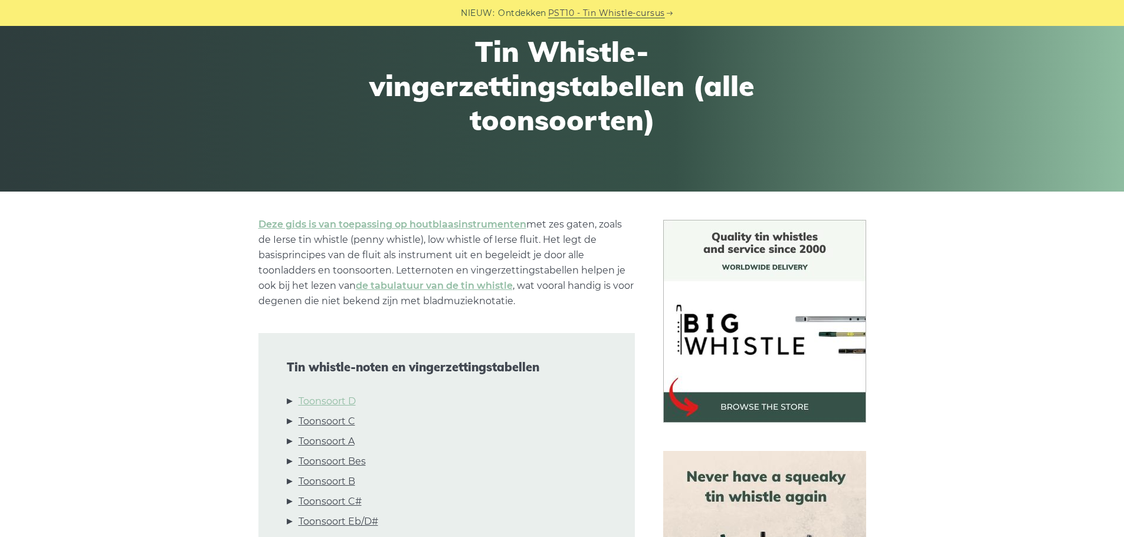 Image resolution: width=1124 pixels, height=537 pixels. Describe the element at coordinates (327, 401) in the screenshot. I see `font: Toonsoort D` at that location.